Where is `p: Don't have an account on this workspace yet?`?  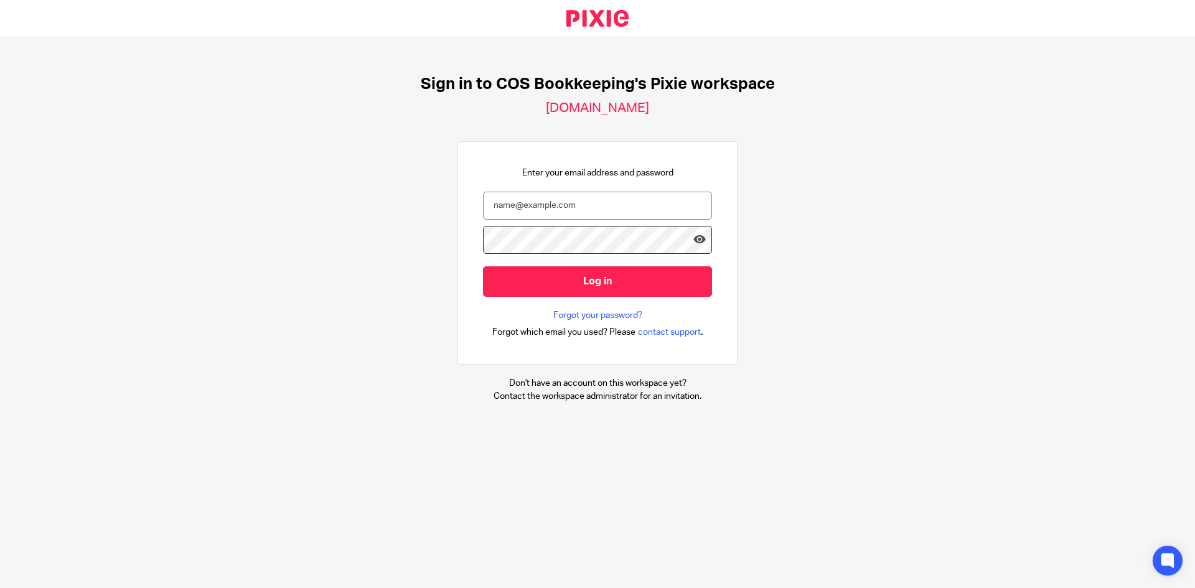 p: Don't have an account on this workspace yet? is located at coordinates (597, 383).